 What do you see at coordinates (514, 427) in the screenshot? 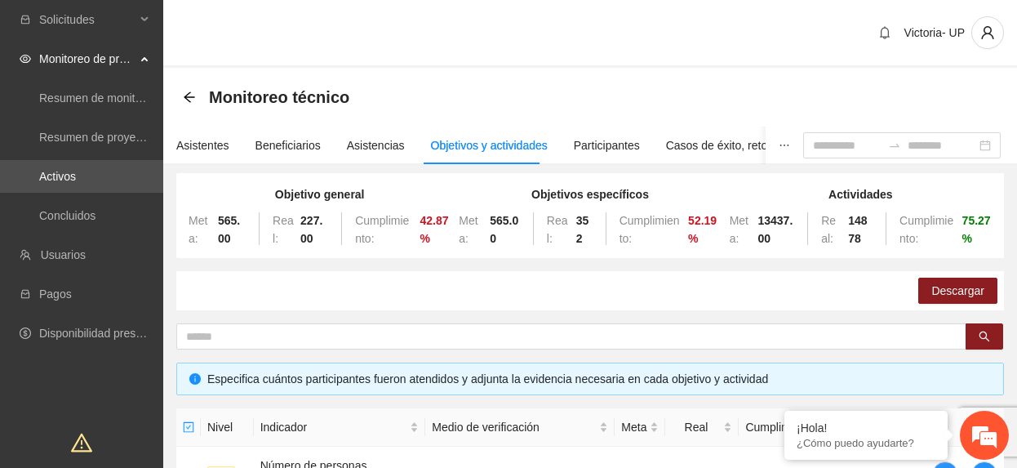
I see `span: Medio de verificación` at bounding box center [514, 427].